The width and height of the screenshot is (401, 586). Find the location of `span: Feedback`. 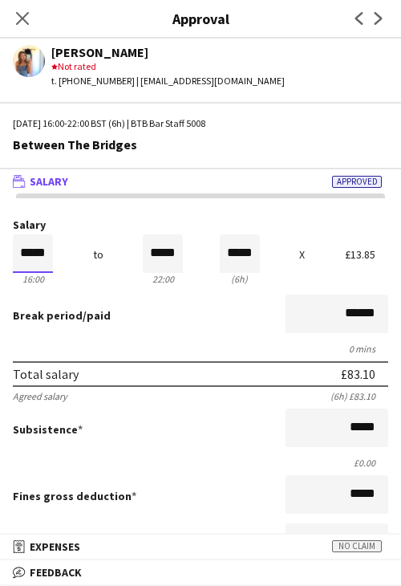

span: Feedback is located at coordinates (55, 572).